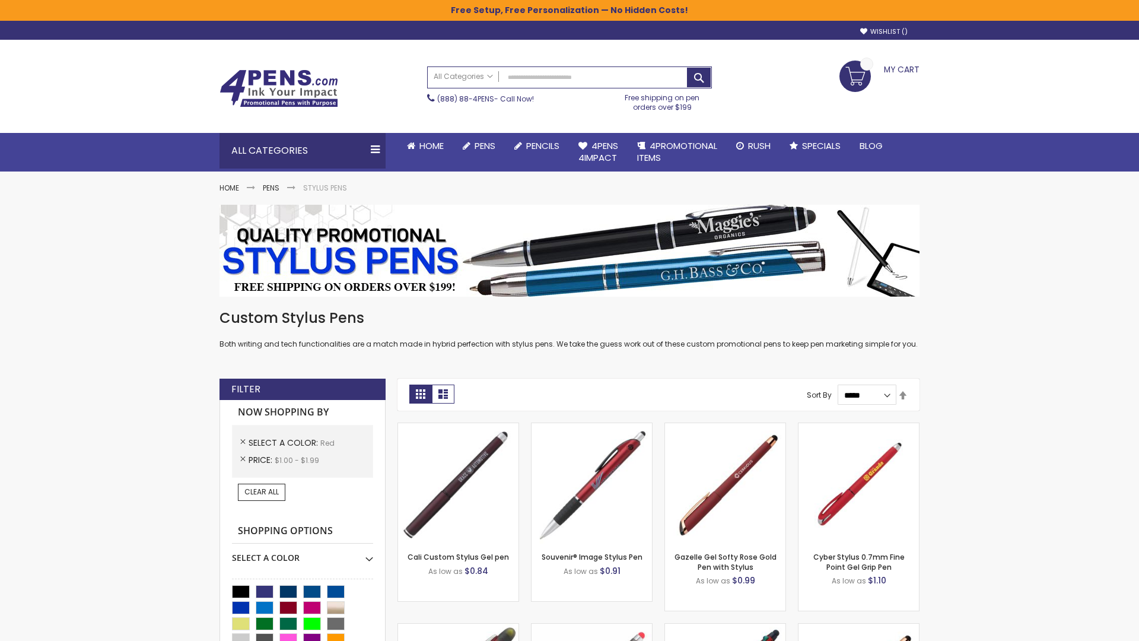 The image size is (1139, 641). What do you see at coordinates (570, 318) in the screenshot?
I see `h1: Custom Stylus Pens` at bounding box center [570, 318].